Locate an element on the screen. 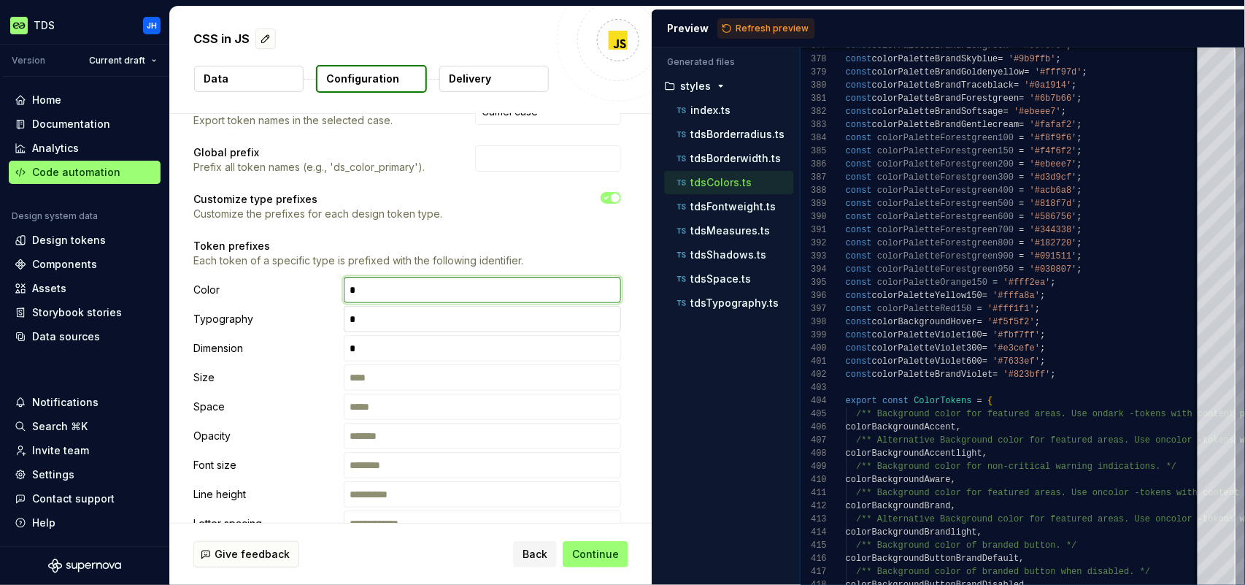  button: Contact support is located at coordinates (85, 499).